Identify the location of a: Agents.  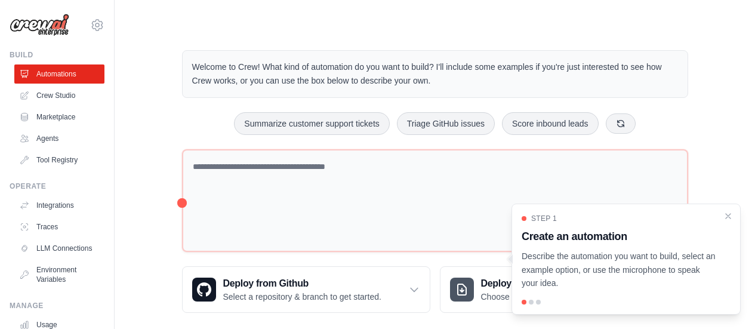
(59, 138).